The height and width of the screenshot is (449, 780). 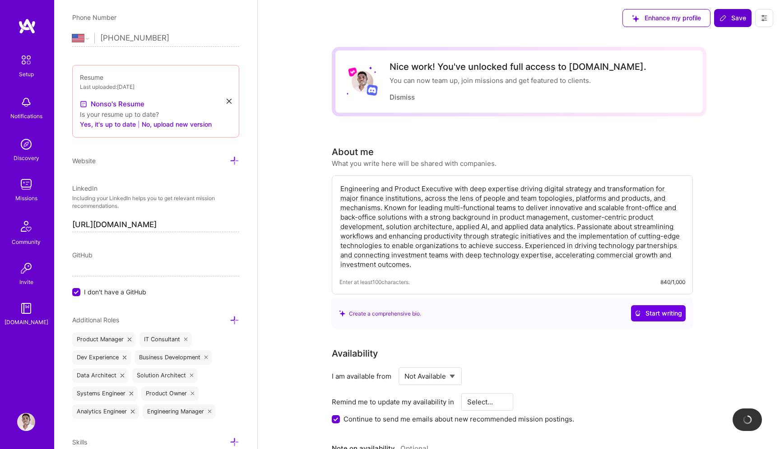 I want to click on img: bell, so click(x=26, y=102).